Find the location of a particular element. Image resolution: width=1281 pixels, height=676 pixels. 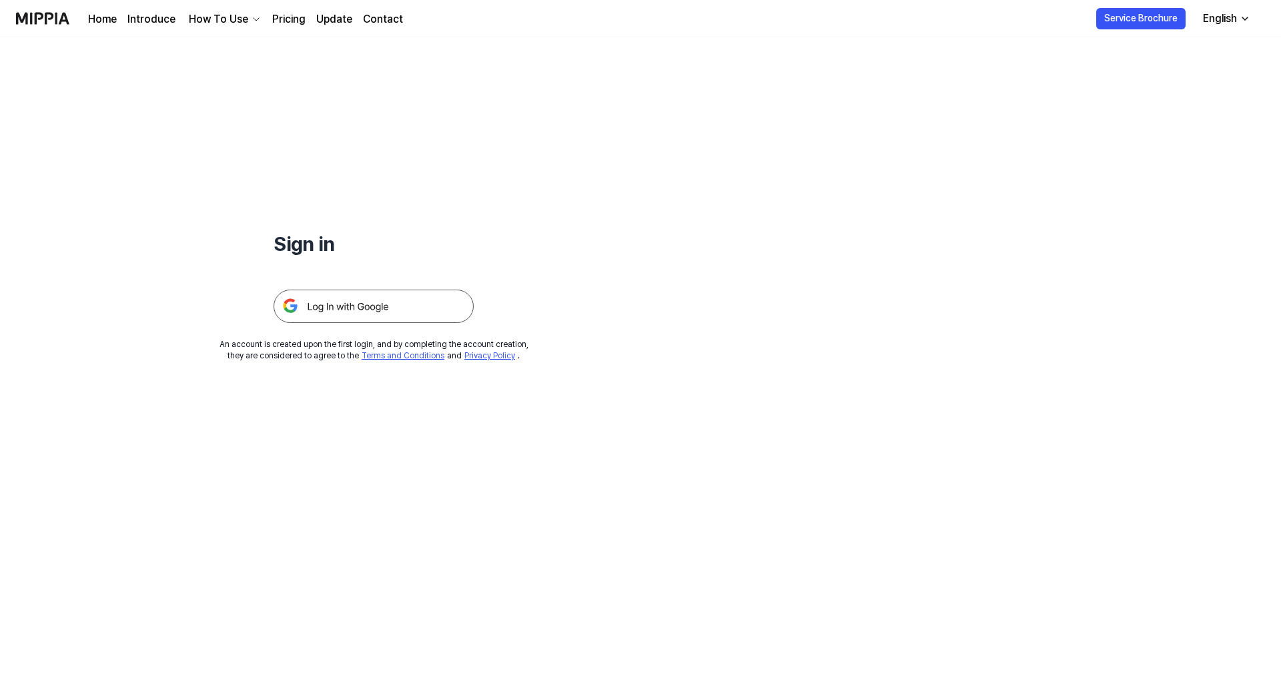

a: Introduce is located at coordinates (151, 19).